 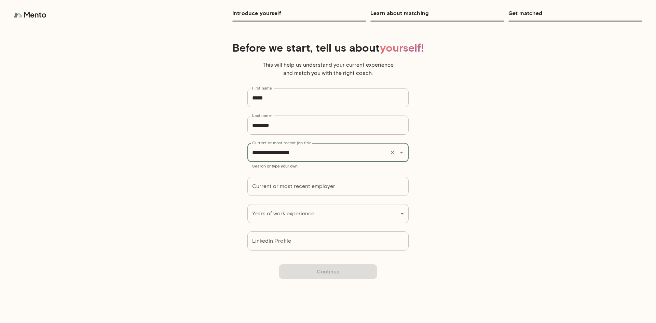 What do you see at coordinates (299, 13) in the screenshot?
I see `h6: Introduce yourself` at bounding box center [299, 13].